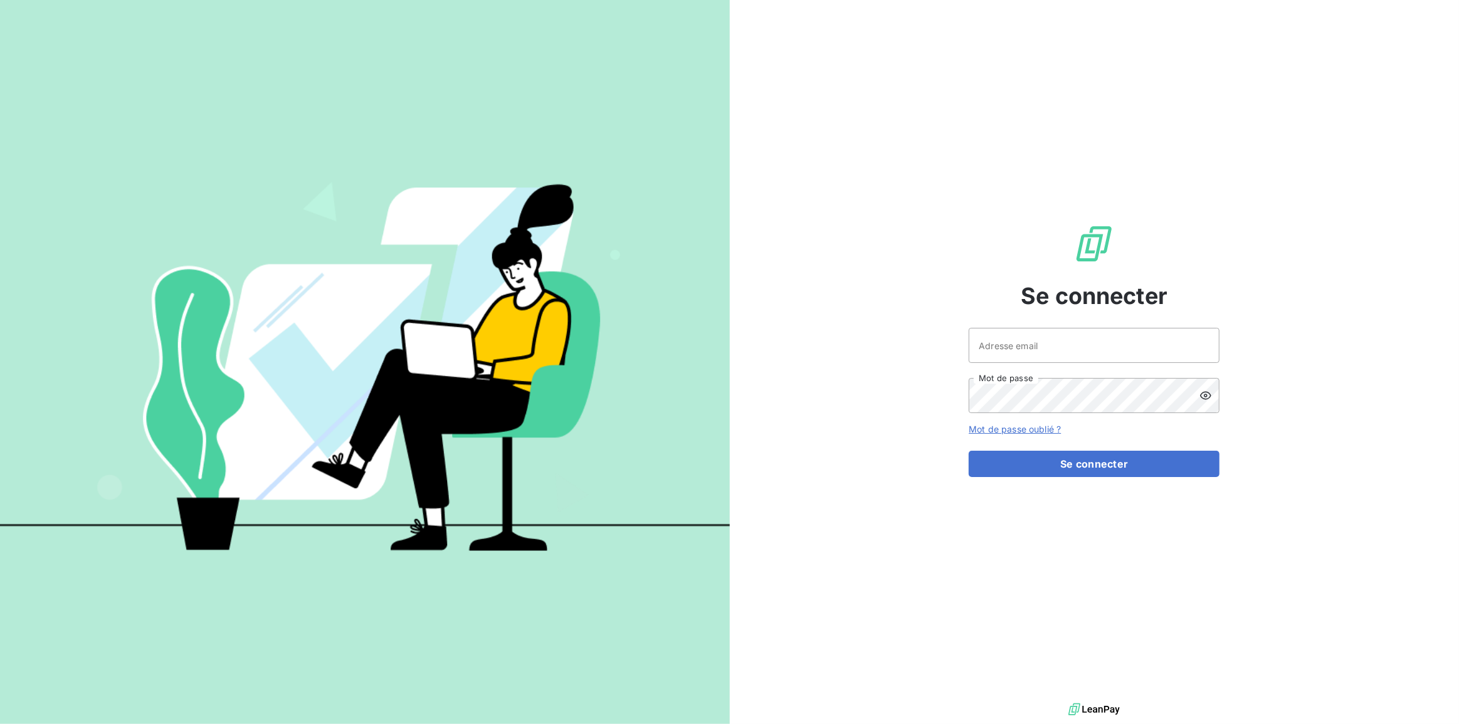 The image size is (1459, 724). What do you see at coordinates (1094, 345) in the screenshot?
I see `input: placeholder` at bounding box center [1094, 345].